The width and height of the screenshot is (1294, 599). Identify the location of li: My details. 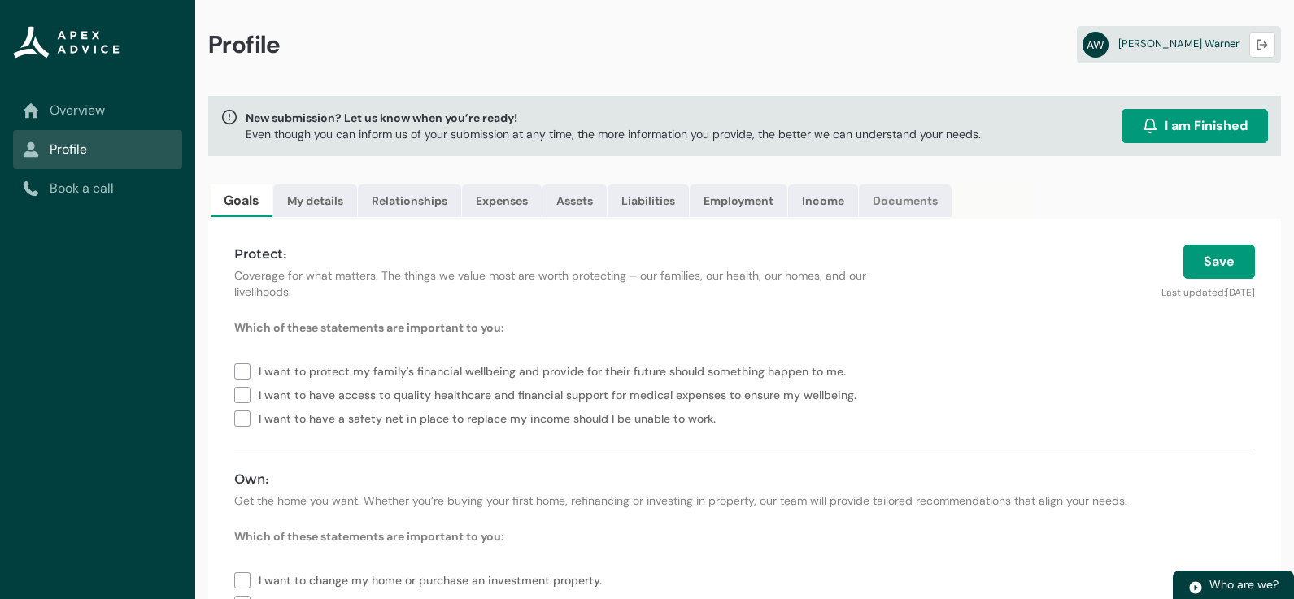
(315, 201).